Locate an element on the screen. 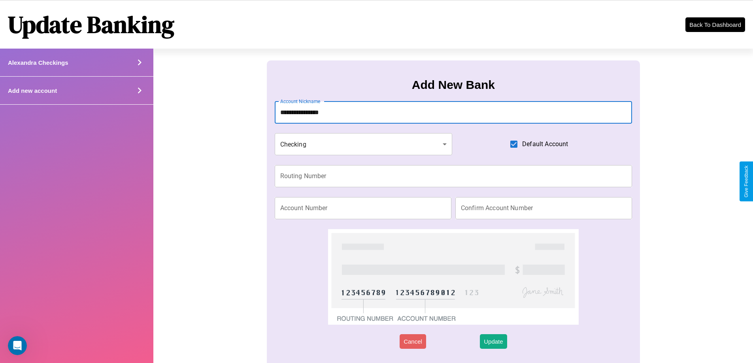  h1: Update Banking is located at coordinates (91, 24).